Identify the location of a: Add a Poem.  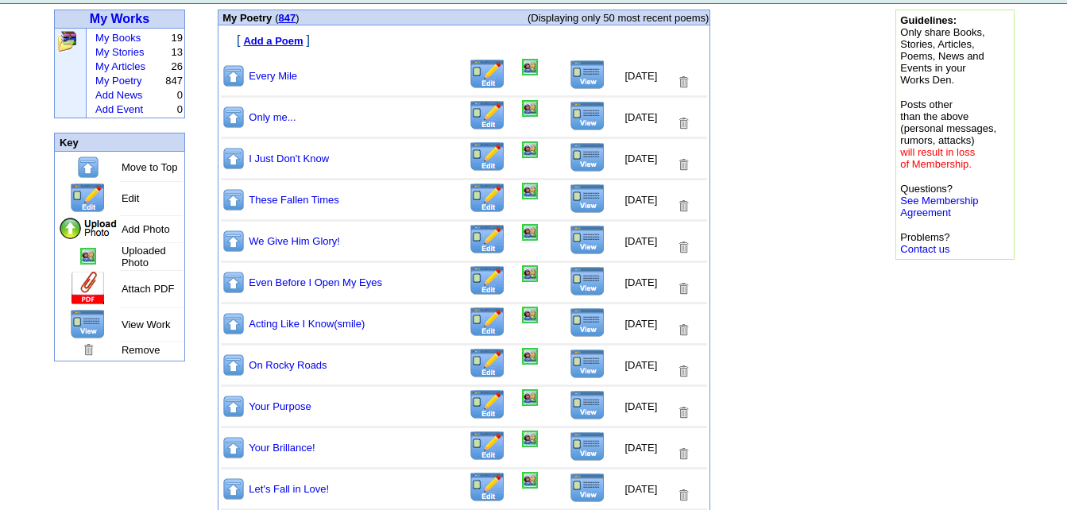
(272, 40).